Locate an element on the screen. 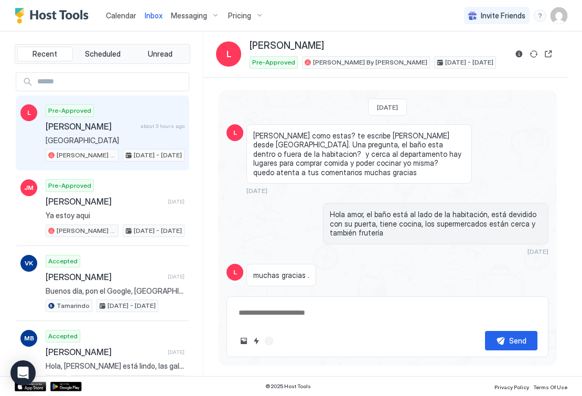 This screenshot has height=396, width=582. button: Quick reply is located at coordinates (257, 341).